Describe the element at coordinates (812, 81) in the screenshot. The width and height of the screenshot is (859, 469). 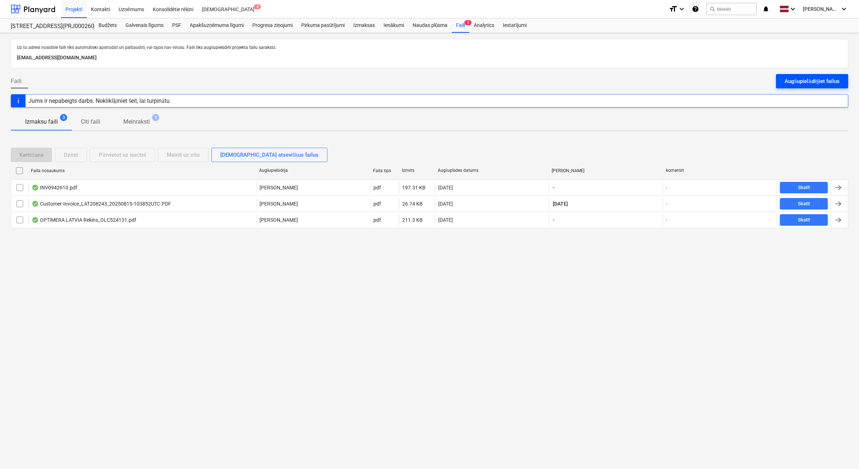
I see `div: Augšupielādējiet failus` at that location.